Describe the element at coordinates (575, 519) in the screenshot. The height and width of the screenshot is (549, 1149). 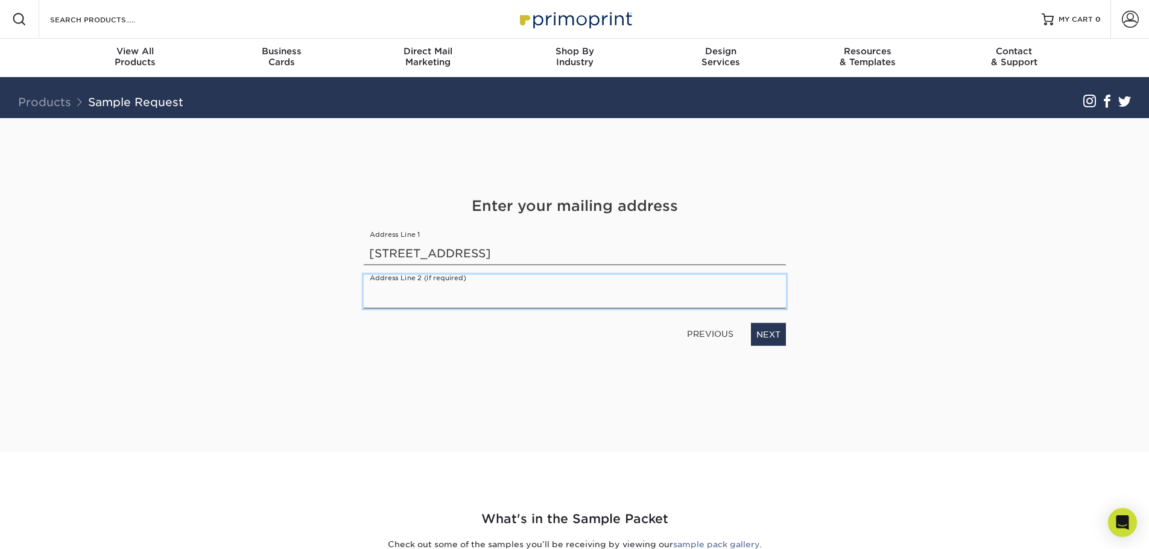
I see `h2: What's in the Sample Packet` at that location.